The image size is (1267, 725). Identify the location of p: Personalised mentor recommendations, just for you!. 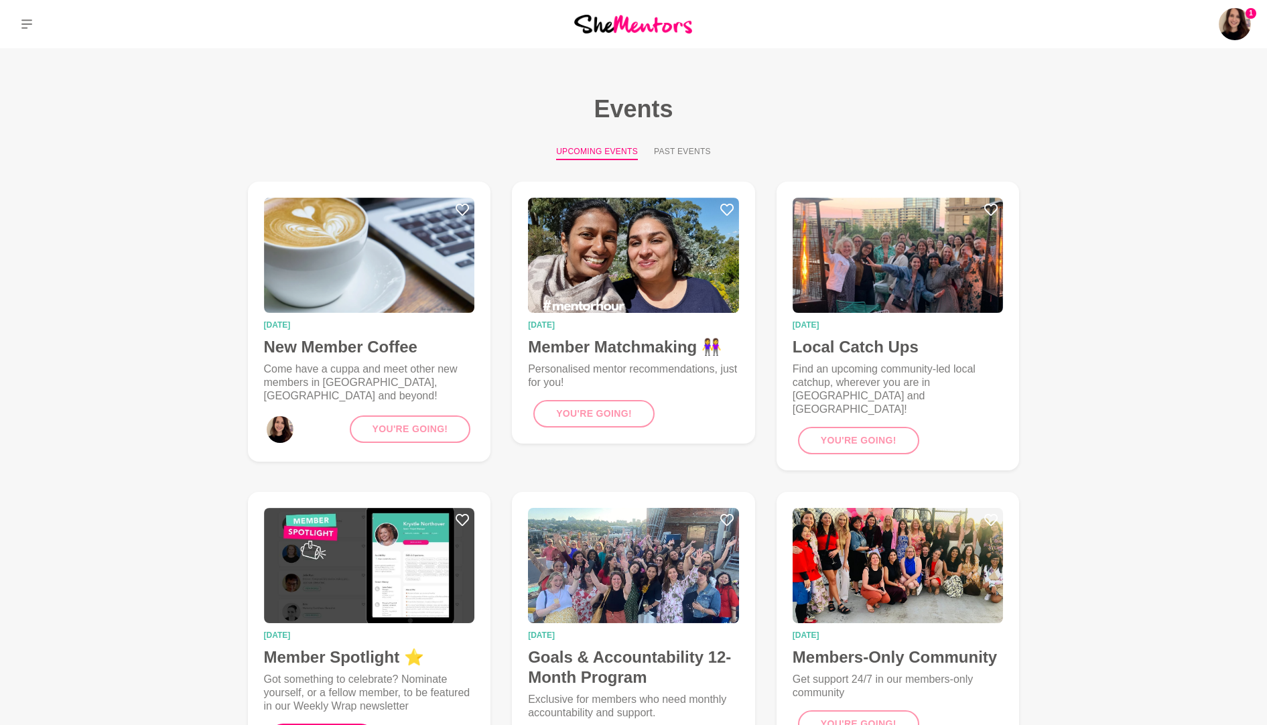
(633, 376).